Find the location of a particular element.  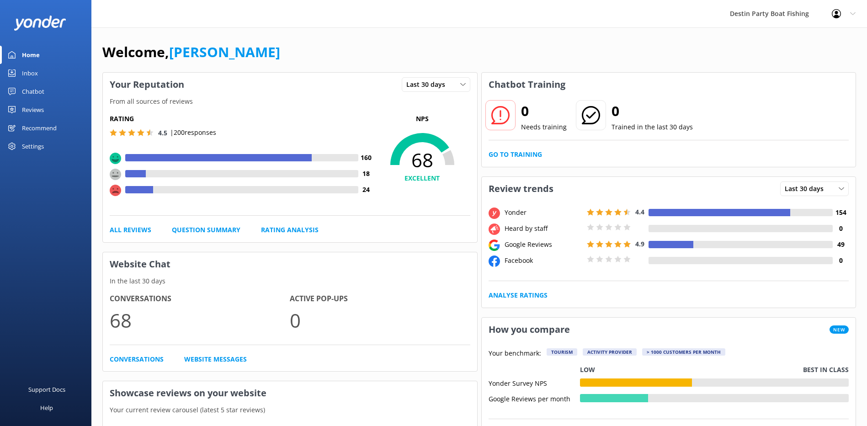

p: 0 is located at coordinates (380, 320).